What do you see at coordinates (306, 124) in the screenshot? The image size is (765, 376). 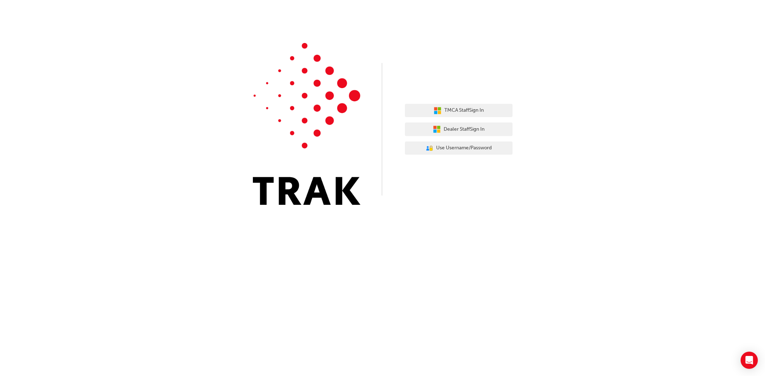 I see `img: Trak` at bounding box center [306, 124].